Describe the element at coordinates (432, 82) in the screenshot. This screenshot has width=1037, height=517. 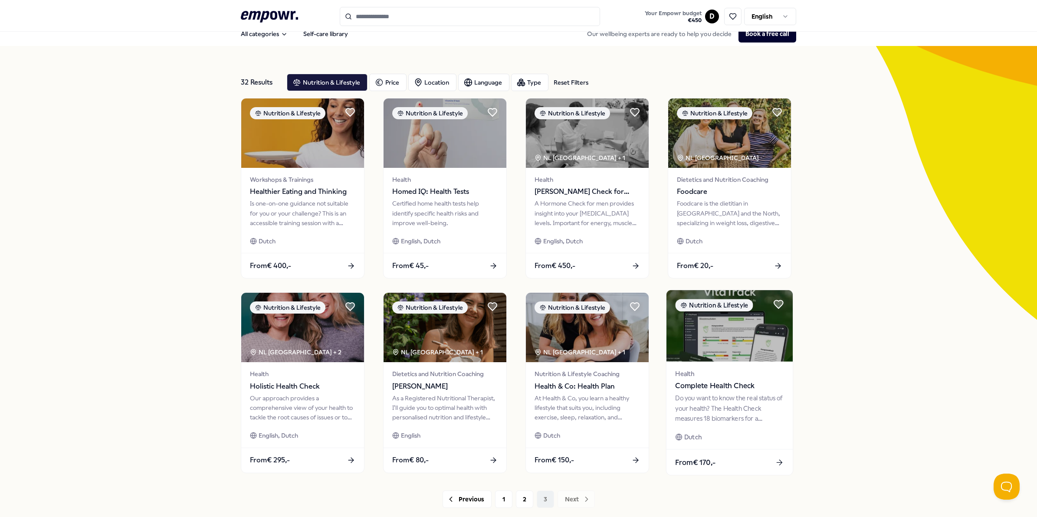
I see `button: Location` at that location.